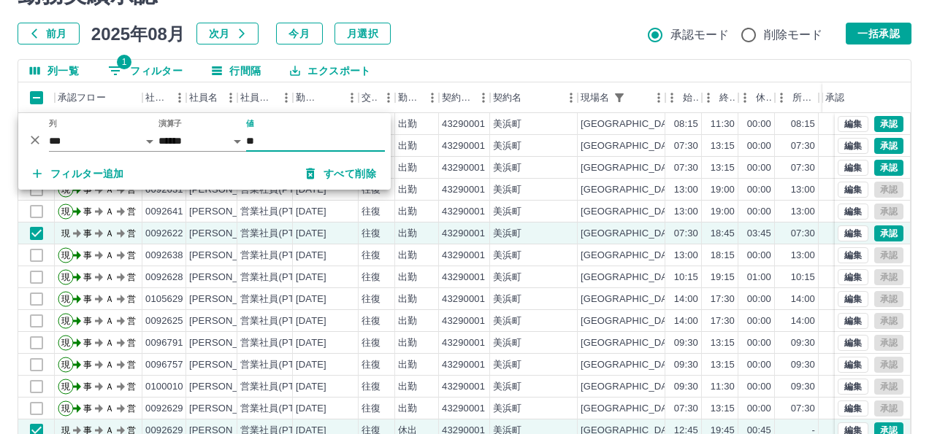 The height and width of the screenshot is (434, 929). Describe the element at coordinates (802, 190) in the screenshot. I see `div: 13:00` at that location.